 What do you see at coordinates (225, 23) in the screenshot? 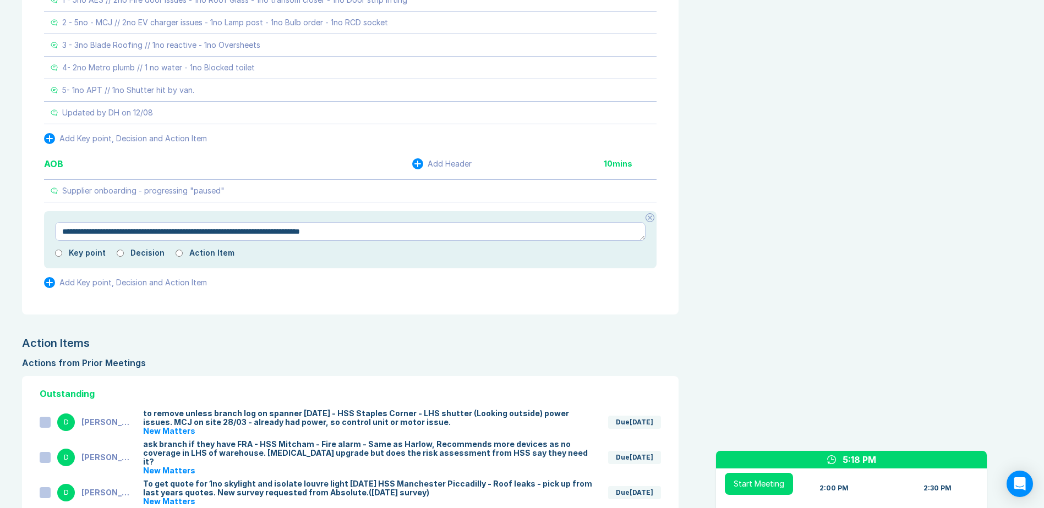
I see `div: 2 - 5no - MCJ // 2no EV charger issues - 1no Lamp post - 1no Bulb order - 1no RCD socket` at bounding box center [225, 23].